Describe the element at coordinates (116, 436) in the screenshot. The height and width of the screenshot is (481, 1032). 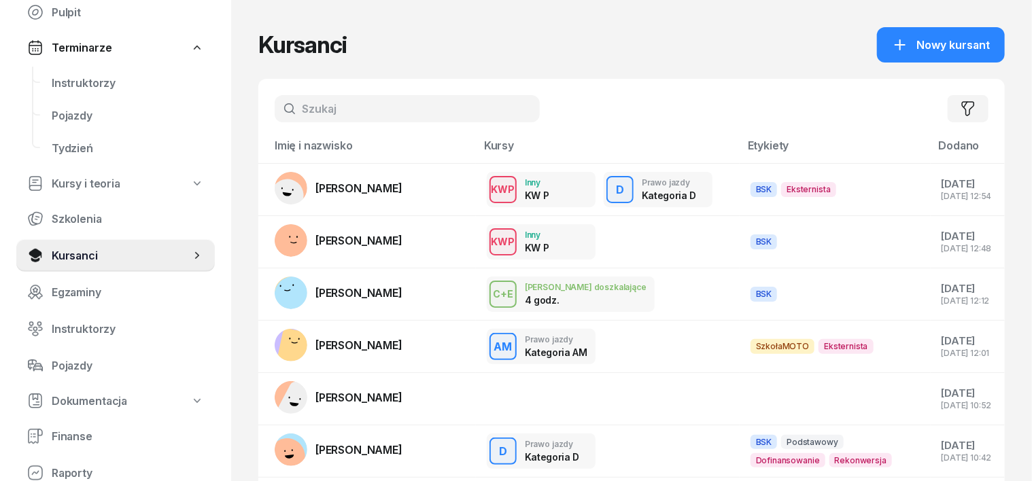
I see `a: Finanse` at that location.